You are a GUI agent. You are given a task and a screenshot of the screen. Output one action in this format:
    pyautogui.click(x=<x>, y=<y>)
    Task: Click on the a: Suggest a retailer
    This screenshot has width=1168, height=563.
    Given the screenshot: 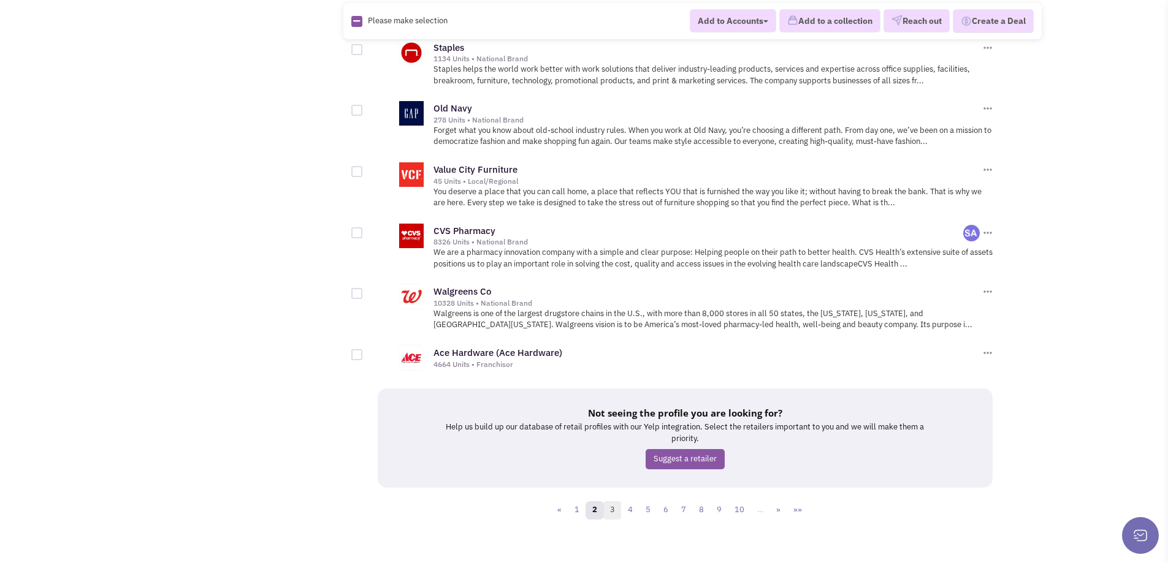 What is the action you would take?
    pyautogui.click(x=685, y=459)
    